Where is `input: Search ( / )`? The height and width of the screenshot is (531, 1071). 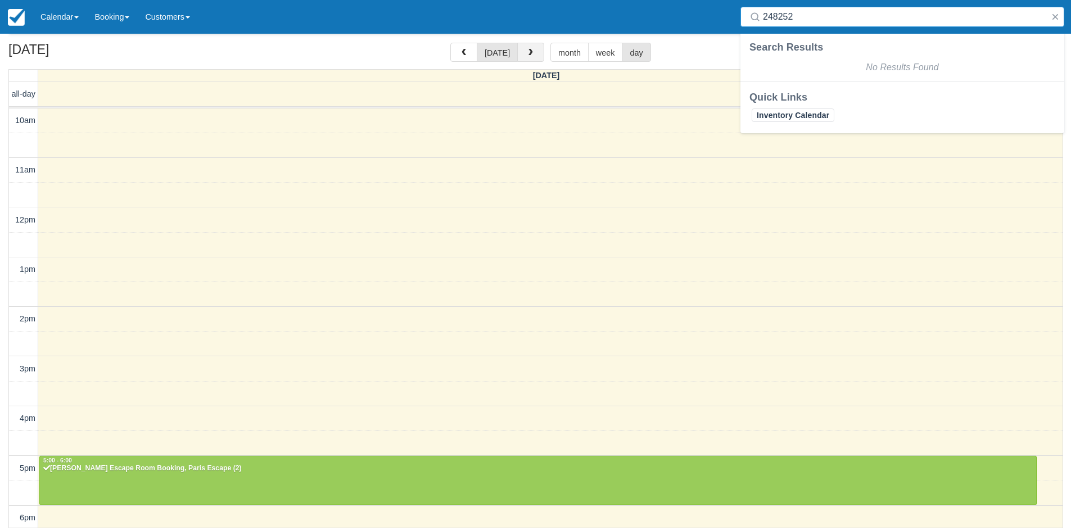 input: Search ( / ) is located at coordinates (905, 17).